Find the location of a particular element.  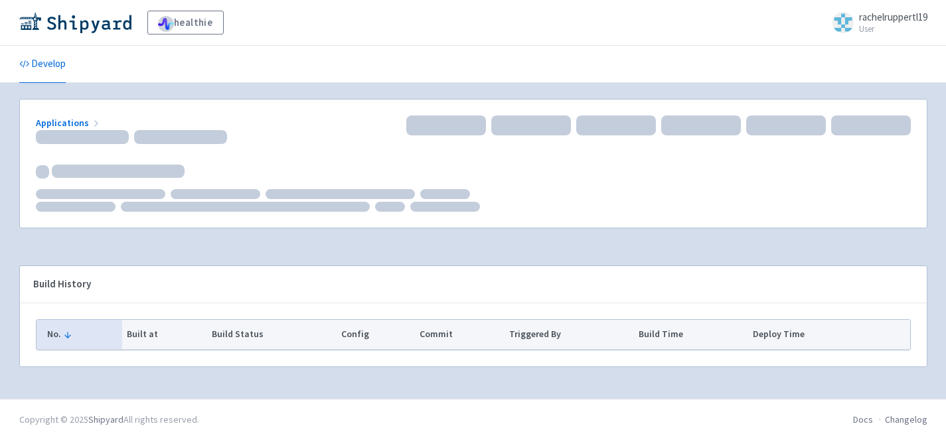

div: Build History is located at coordinates (463, 284).